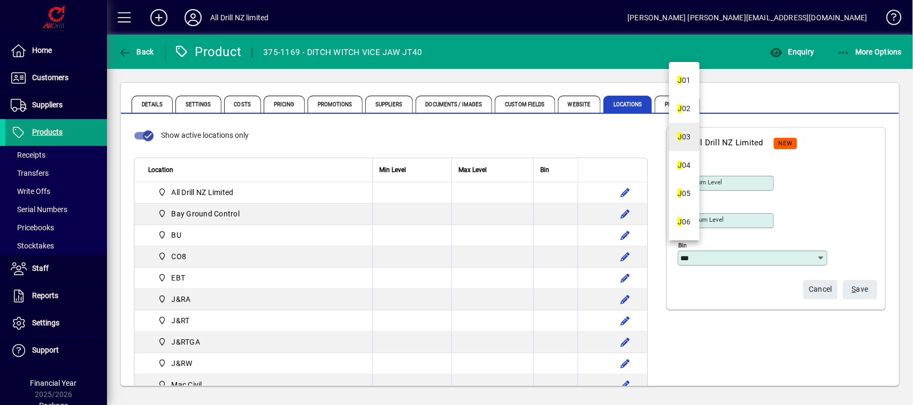 This screenshot has width=913, height=405. What do you see at coordinates (47, 132) in the screenshot?
I see `span: Products` at bounding box center [47, 132].